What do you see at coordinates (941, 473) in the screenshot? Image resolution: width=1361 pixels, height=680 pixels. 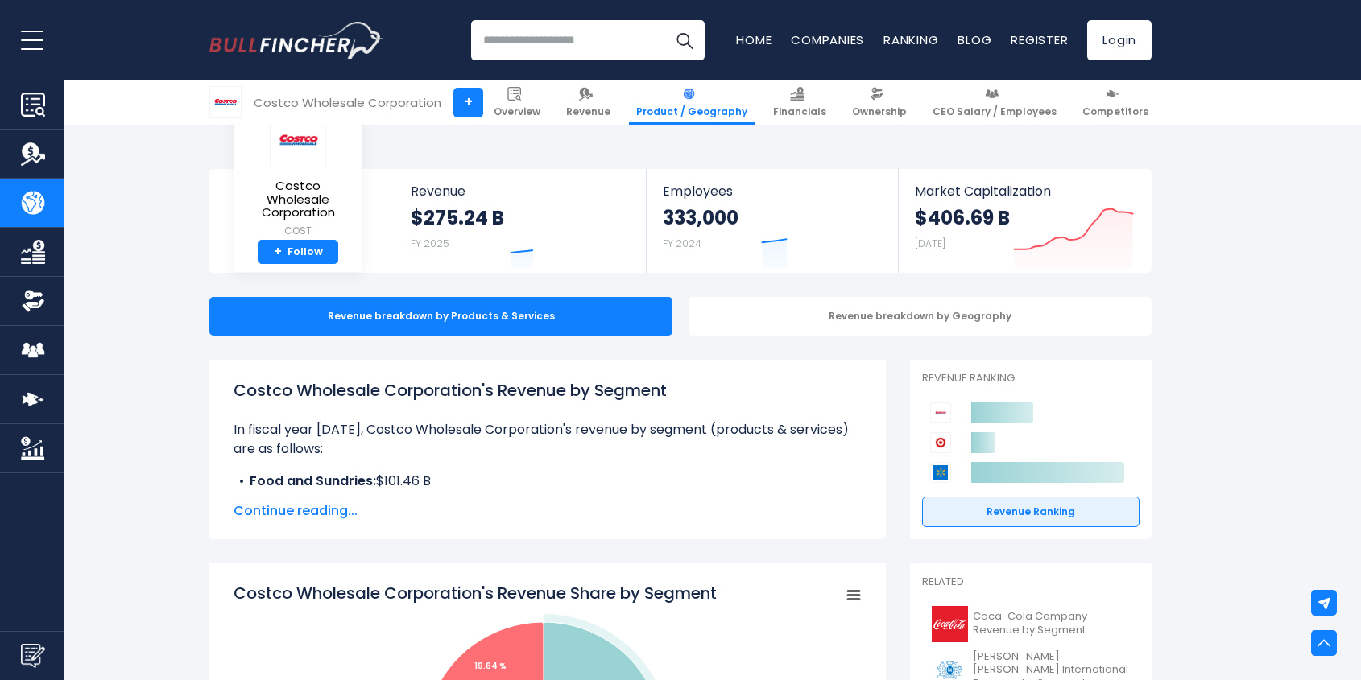 I see `img: Walmart competitors logo` at bounding box center [941, 473].